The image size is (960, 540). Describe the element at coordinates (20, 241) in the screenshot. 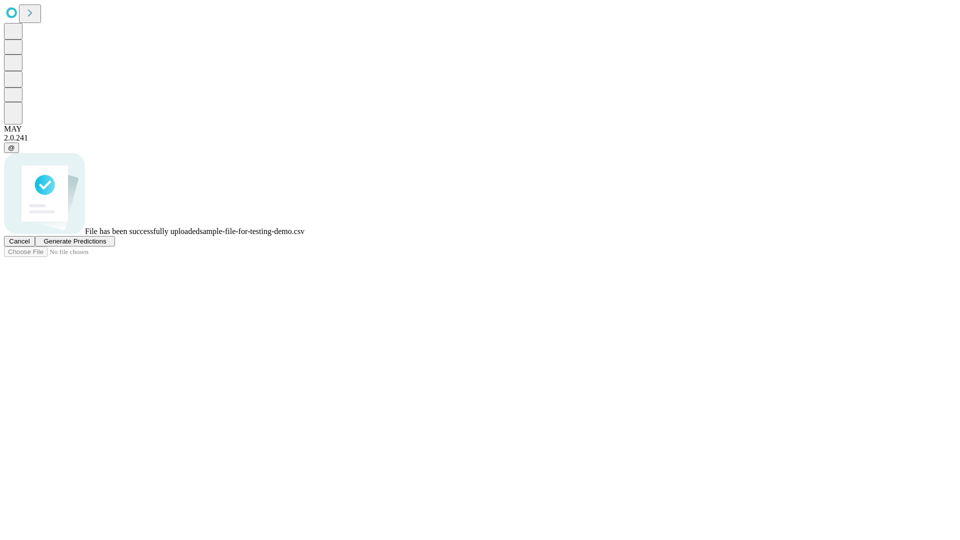

I see `span: Cancel` at that location.